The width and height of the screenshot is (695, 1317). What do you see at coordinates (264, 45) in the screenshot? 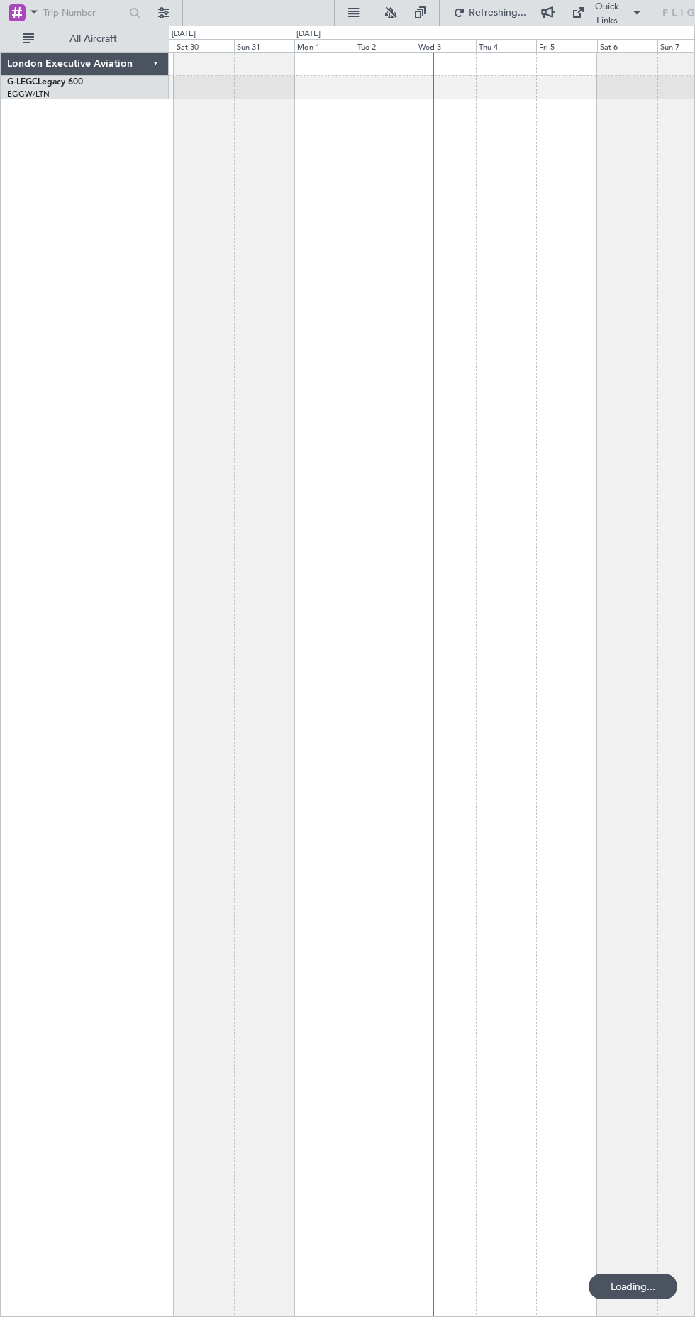
I see `div: Sun 31` at bounding box center [264, 45].